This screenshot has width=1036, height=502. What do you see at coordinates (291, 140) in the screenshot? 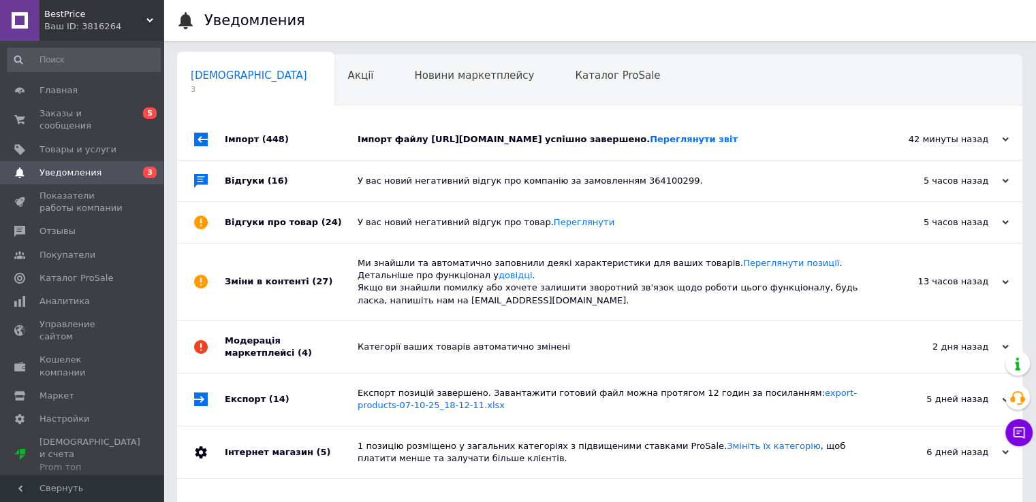
I see `div: Імпорт` at bounding box center [291, 140].